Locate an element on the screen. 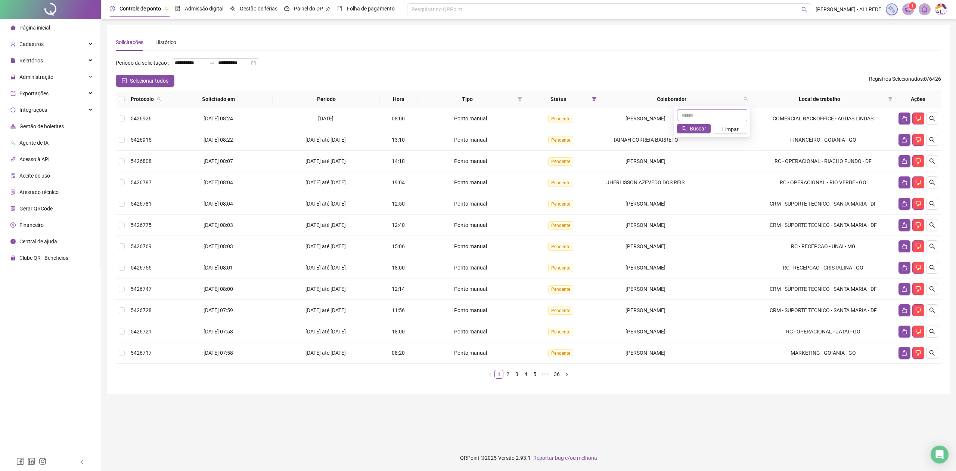  span: Gestão de holerites is located at coordinates (41, 126).